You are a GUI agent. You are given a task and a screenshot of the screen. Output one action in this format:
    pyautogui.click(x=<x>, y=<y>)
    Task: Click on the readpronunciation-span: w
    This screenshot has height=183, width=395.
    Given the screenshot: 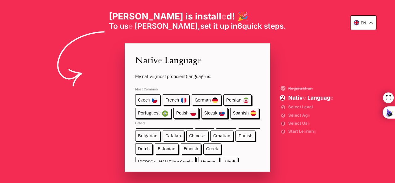 What is the action you would take?
    pyautogui.click(x=214, y=162)
    